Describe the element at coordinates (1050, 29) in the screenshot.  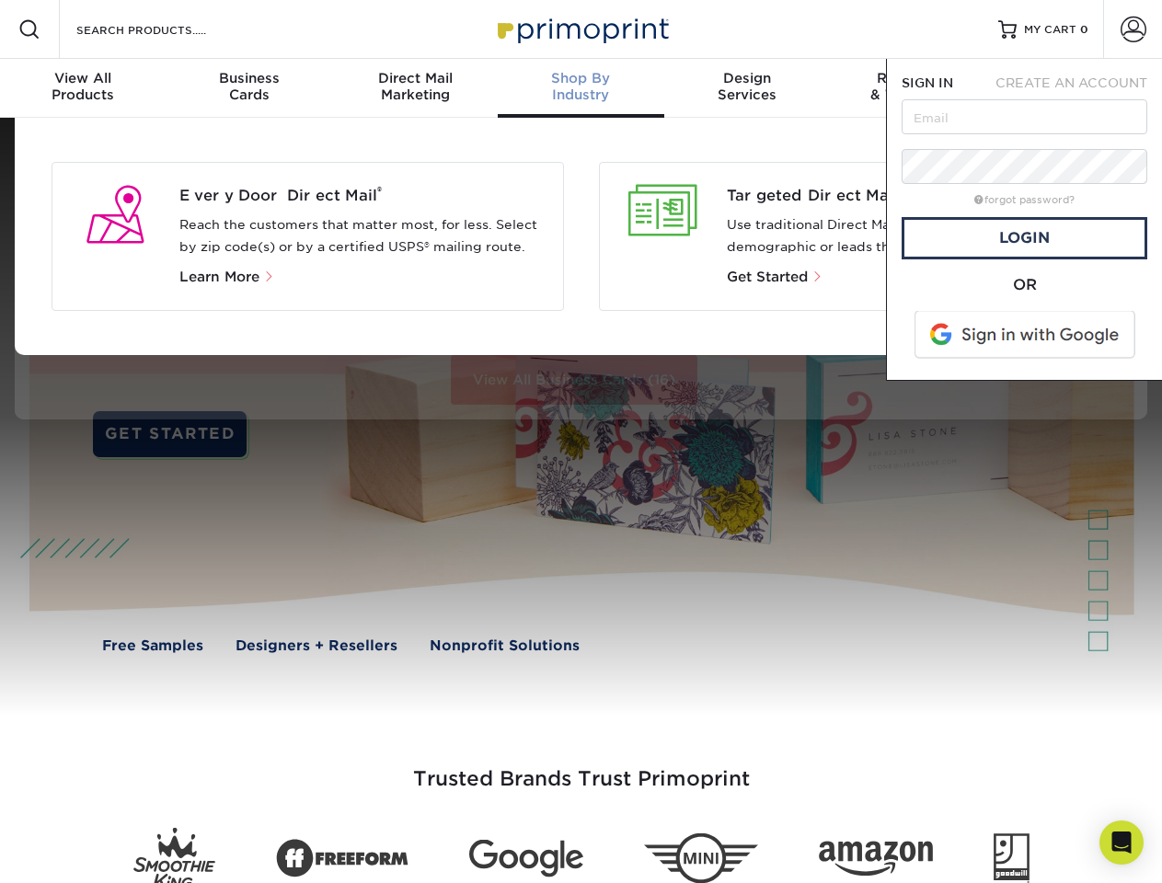
I see `span: MY CART` at that location.